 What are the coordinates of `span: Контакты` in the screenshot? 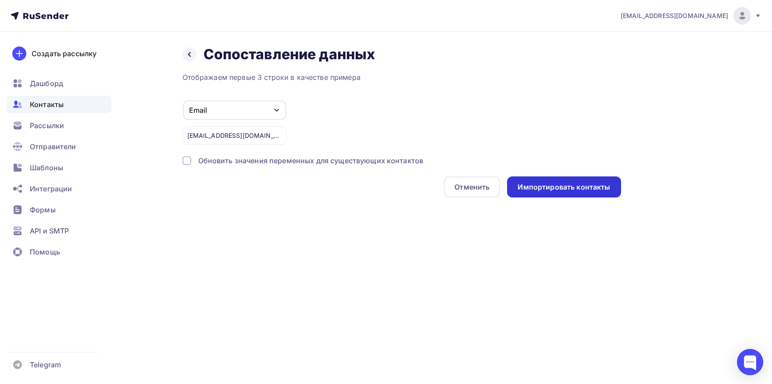 It's located at (47, 104).